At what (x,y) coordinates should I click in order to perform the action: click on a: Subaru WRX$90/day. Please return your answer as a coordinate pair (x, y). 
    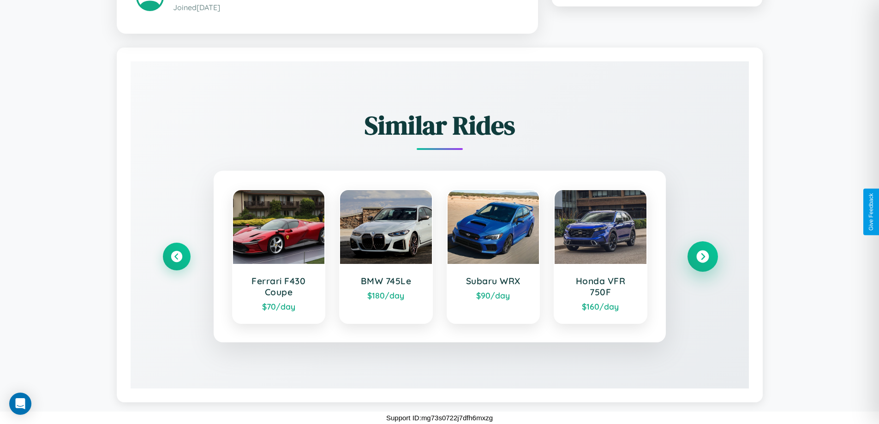
    Looking at the image, I should click on (493, 257).